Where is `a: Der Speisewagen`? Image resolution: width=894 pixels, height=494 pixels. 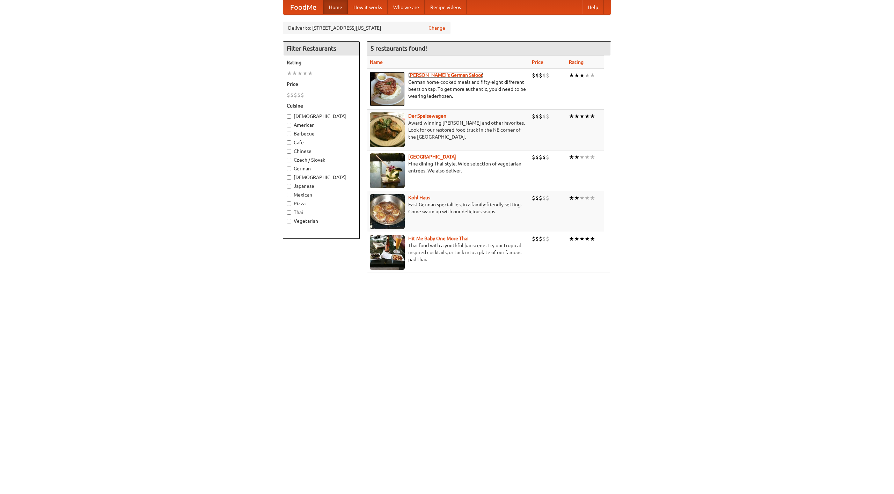 a: Der Speisewagen is located at coordinates (427, 116).